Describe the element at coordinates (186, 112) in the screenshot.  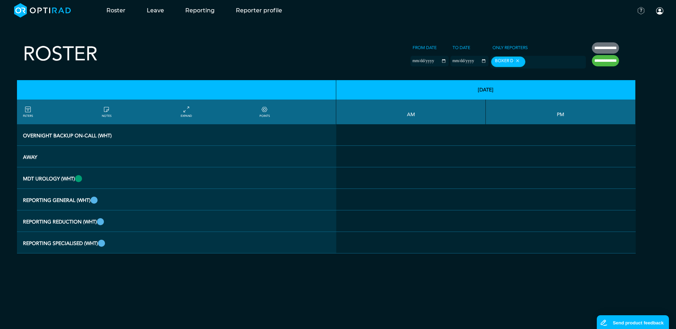
I see `a: collapse/expand entries` at that location.